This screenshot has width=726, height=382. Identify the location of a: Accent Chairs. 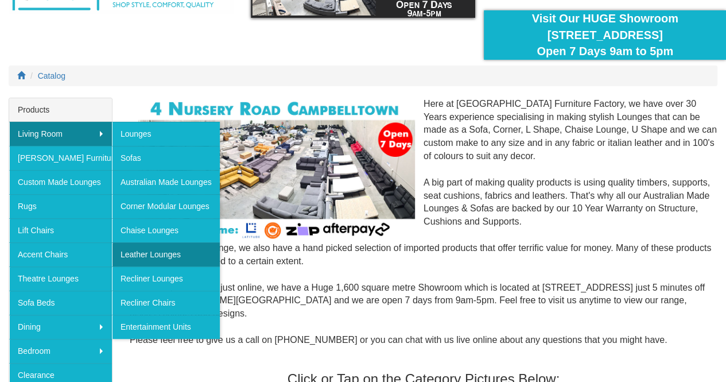
(60, 254).